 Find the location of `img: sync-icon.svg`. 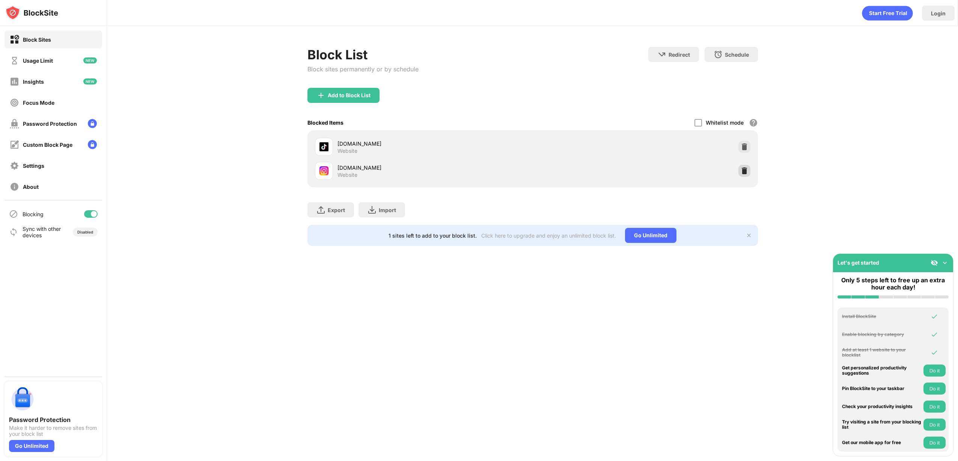

img: sync-icon.svg is located at coordinates (14, 232).